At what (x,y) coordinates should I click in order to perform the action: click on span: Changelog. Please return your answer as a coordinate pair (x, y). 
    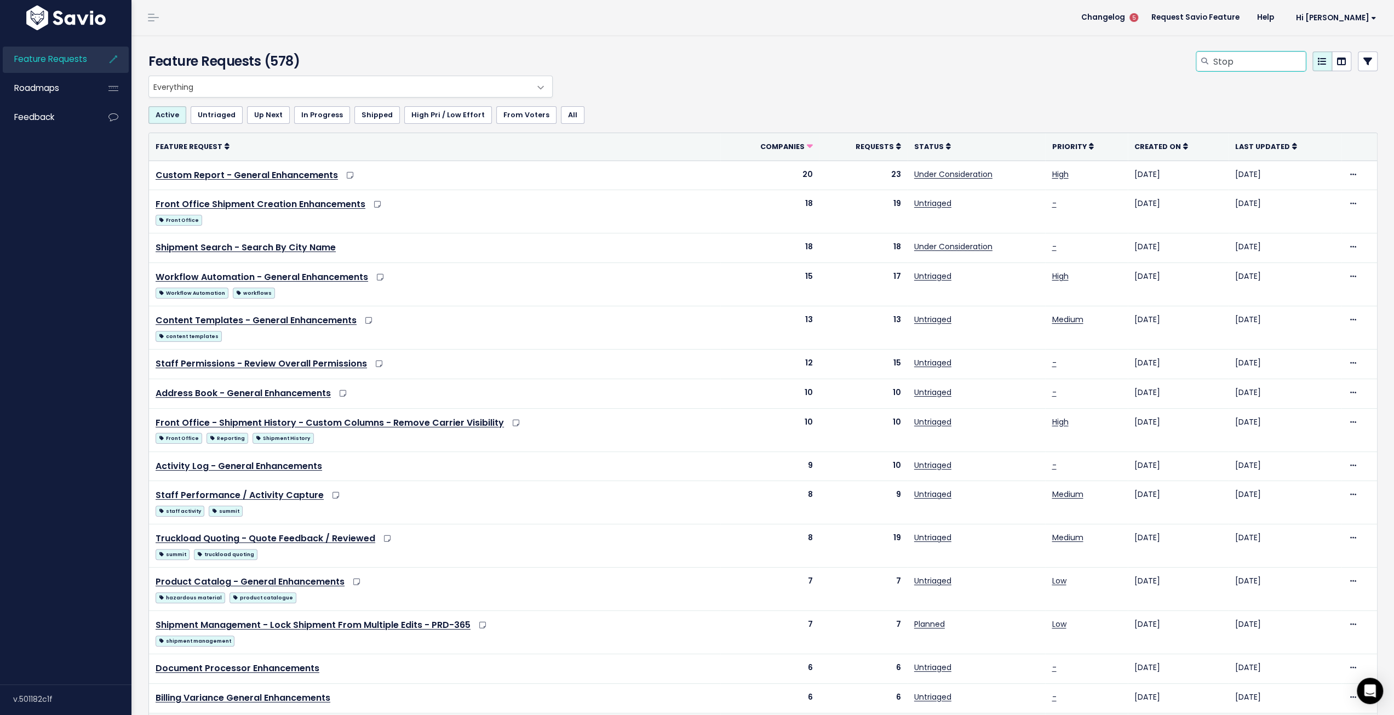
    Looking at the image, I should click on (1104, 18).